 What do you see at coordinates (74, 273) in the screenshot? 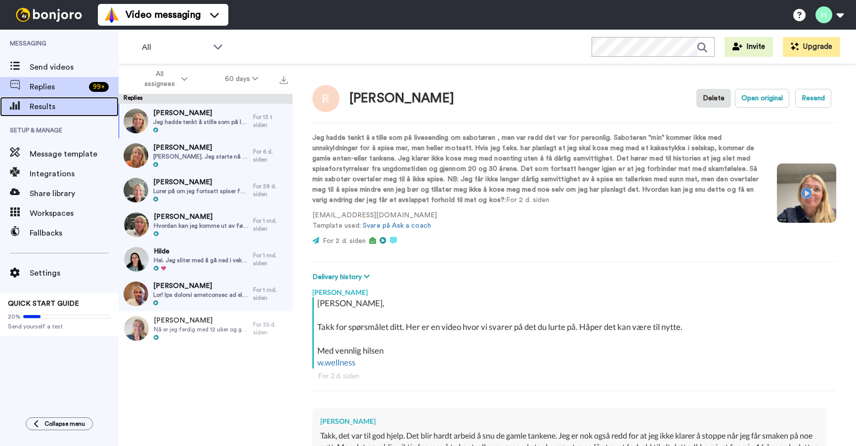
I see `span: Settings` at bounding box center [74, 273].